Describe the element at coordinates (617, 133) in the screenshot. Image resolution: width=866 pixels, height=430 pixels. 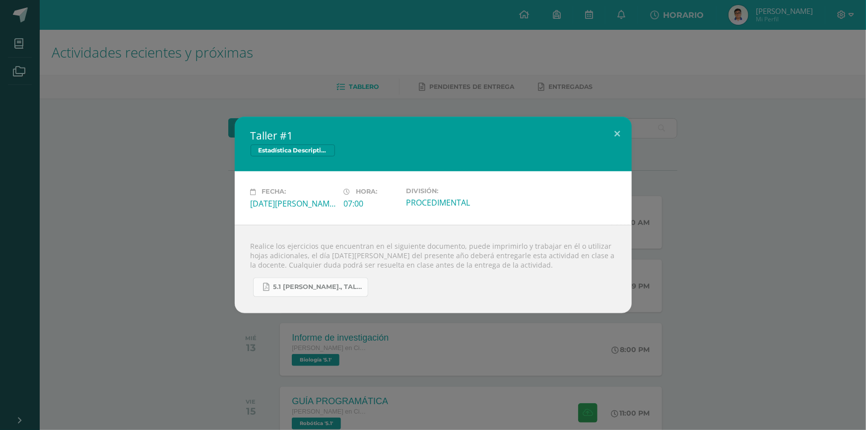
I see `button: Close (Esc)` at that location.